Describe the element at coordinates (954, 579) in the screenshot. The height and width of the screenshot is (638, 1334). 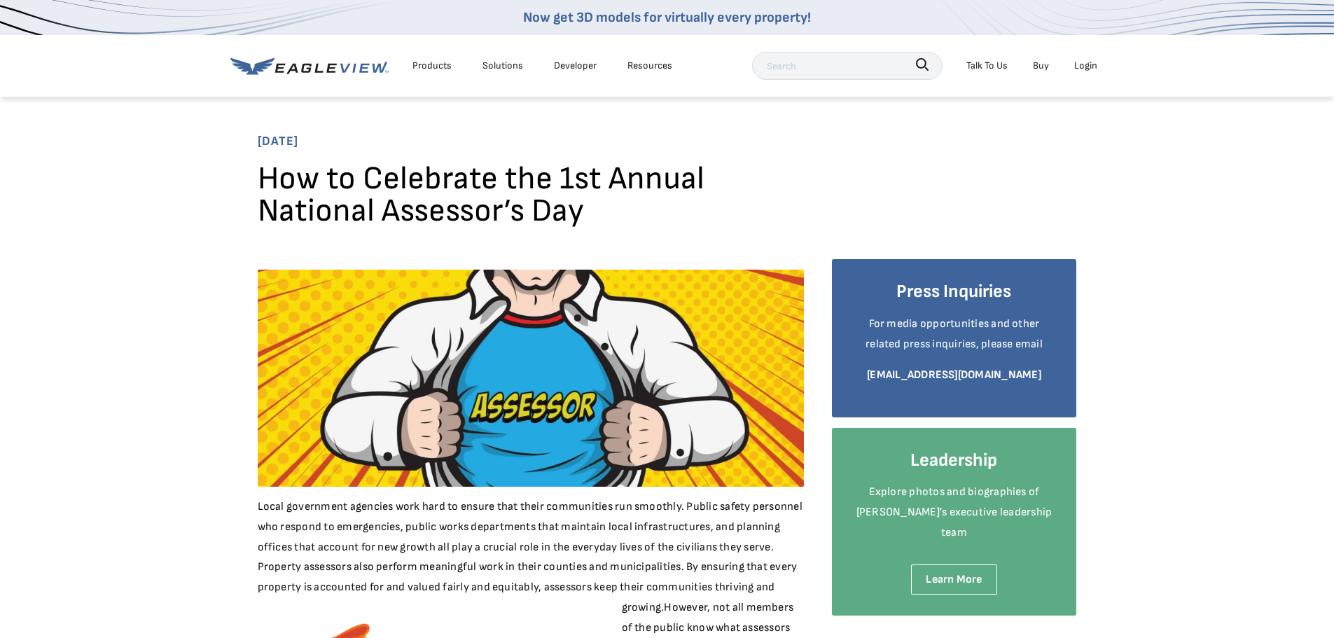
I see `a: Learn More` at that location.